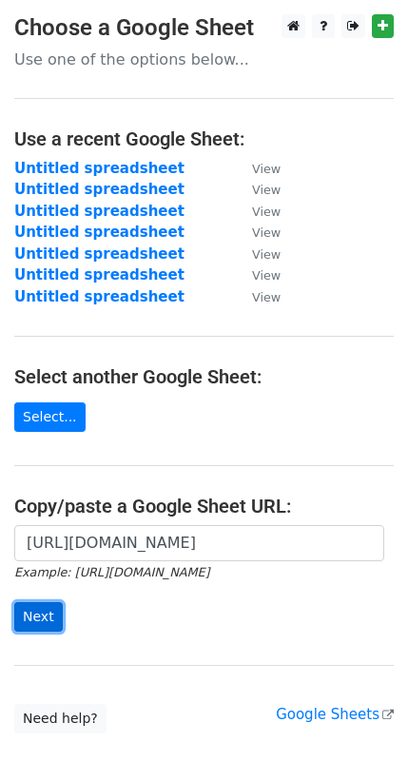 The image size is (408, 781). I want to click on a: Google Sheets, so click(335, 714).